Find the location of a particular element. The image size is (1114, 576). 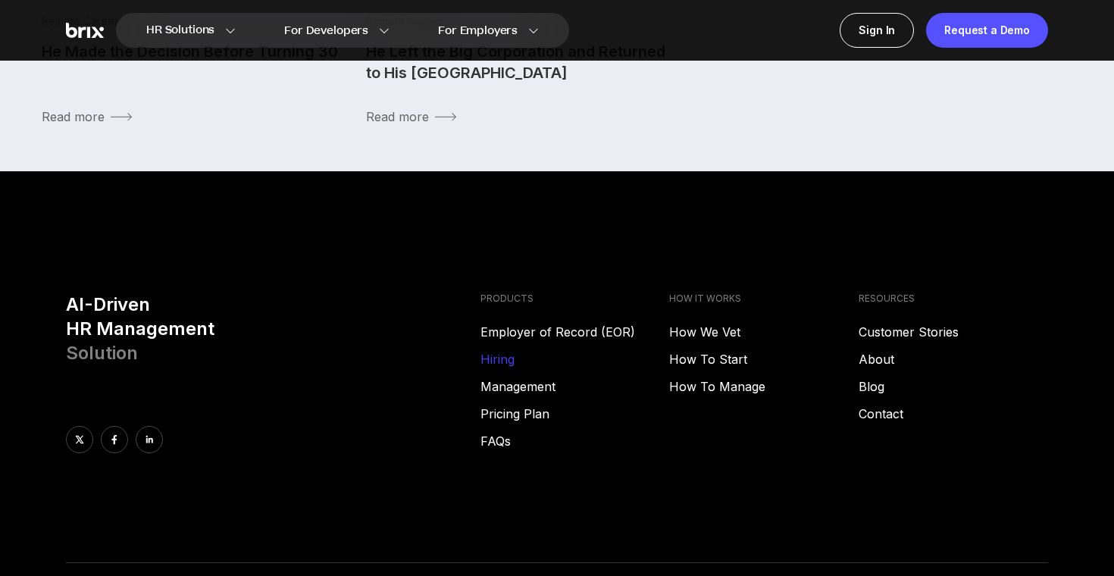

a: Sign In is located at coordinates (877, 30).